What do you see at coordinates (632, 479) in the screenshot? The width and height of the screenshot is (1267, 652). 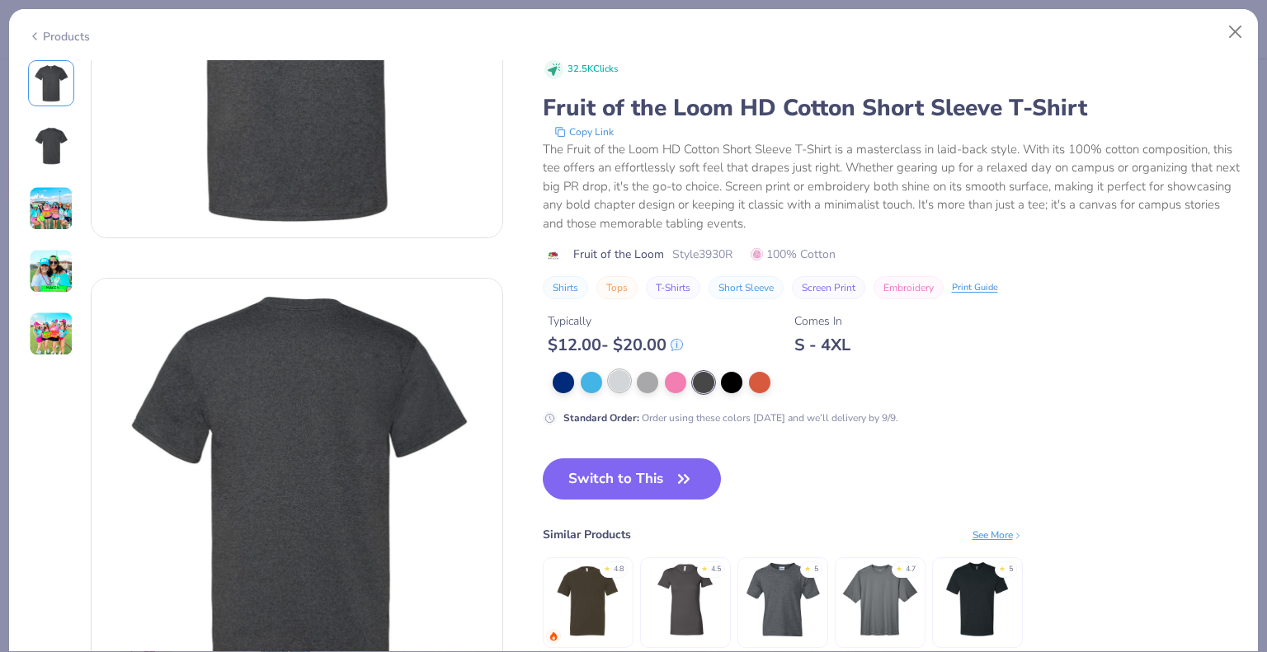 I see `button: Switch to This` at bounding box center [632, 479].